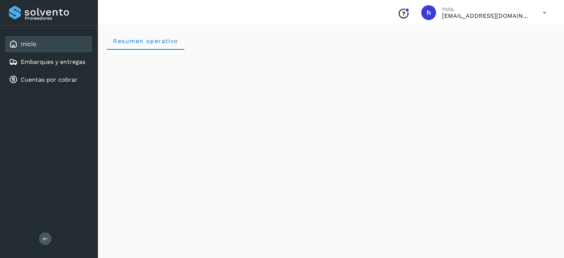 Image resolution: width=564 pixels, height=258 pixels. Describe the element at coordinates (487, 9) in the screenshot. I see `p: Hola,` at that location.